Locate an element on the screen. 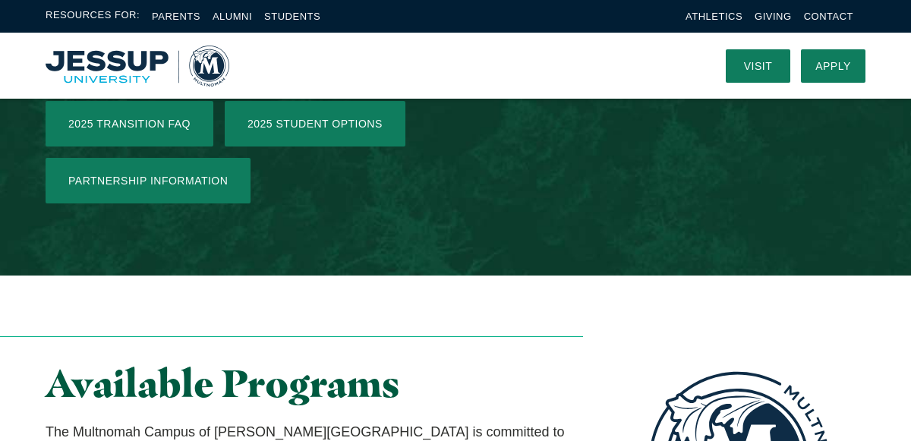  a: Athletics is located at coordinates (714, 16).